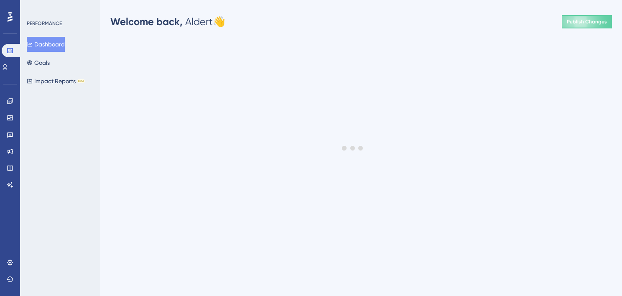 This screenshot has width=622, height=296. What do you see at coordinates (46, 44) in the screenshot?
I see `button: Dashboard` at bounding box center [46, 44].